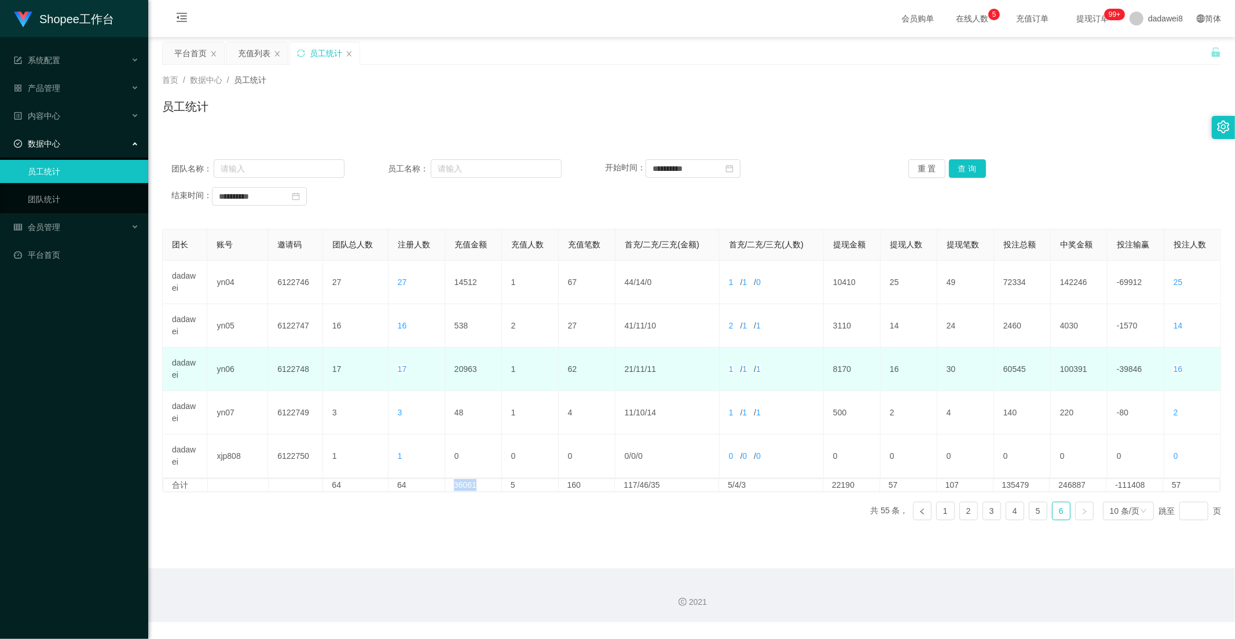 The image size is (1235, 639). What do you see at coordinates (402, 369) in the screenshot?
I see `span: 17` at bounding box center [402, 369].